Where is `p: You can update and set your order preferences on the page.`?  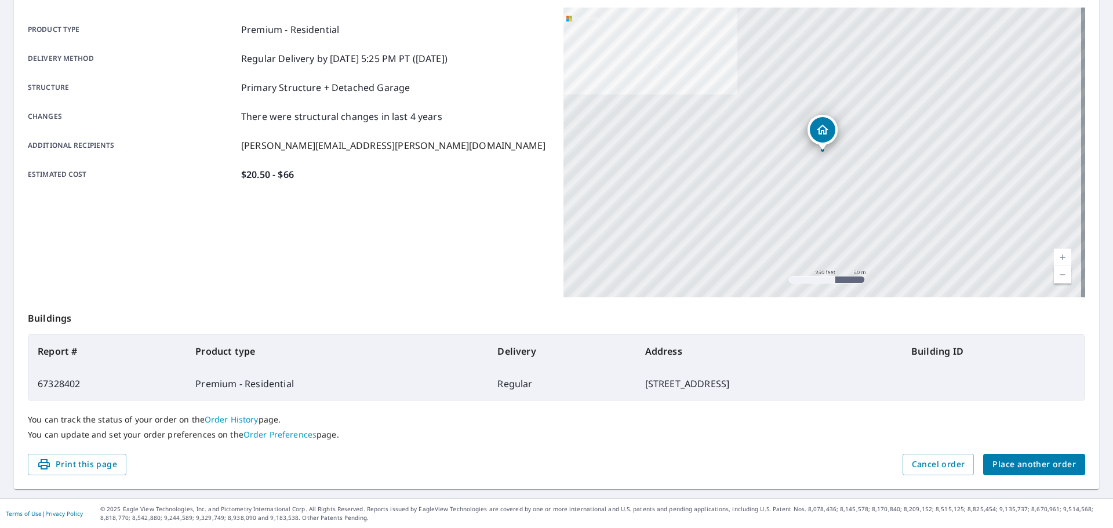
p: You can update and set your order preferences on the page. is located at coordinates (556, 435).